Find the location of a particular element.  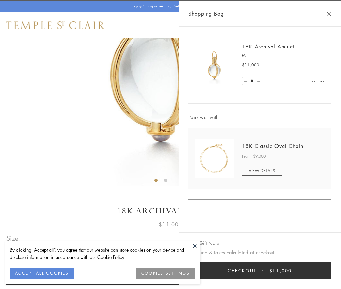

p: M is located at coordinates (283, 55).